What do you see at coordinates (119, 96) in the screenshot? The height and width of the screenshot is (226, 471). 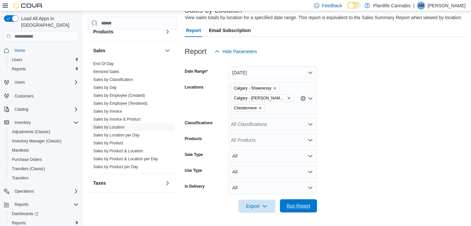 I see `span: Sales by Employee (Created)` at bounding box center [119, 96].